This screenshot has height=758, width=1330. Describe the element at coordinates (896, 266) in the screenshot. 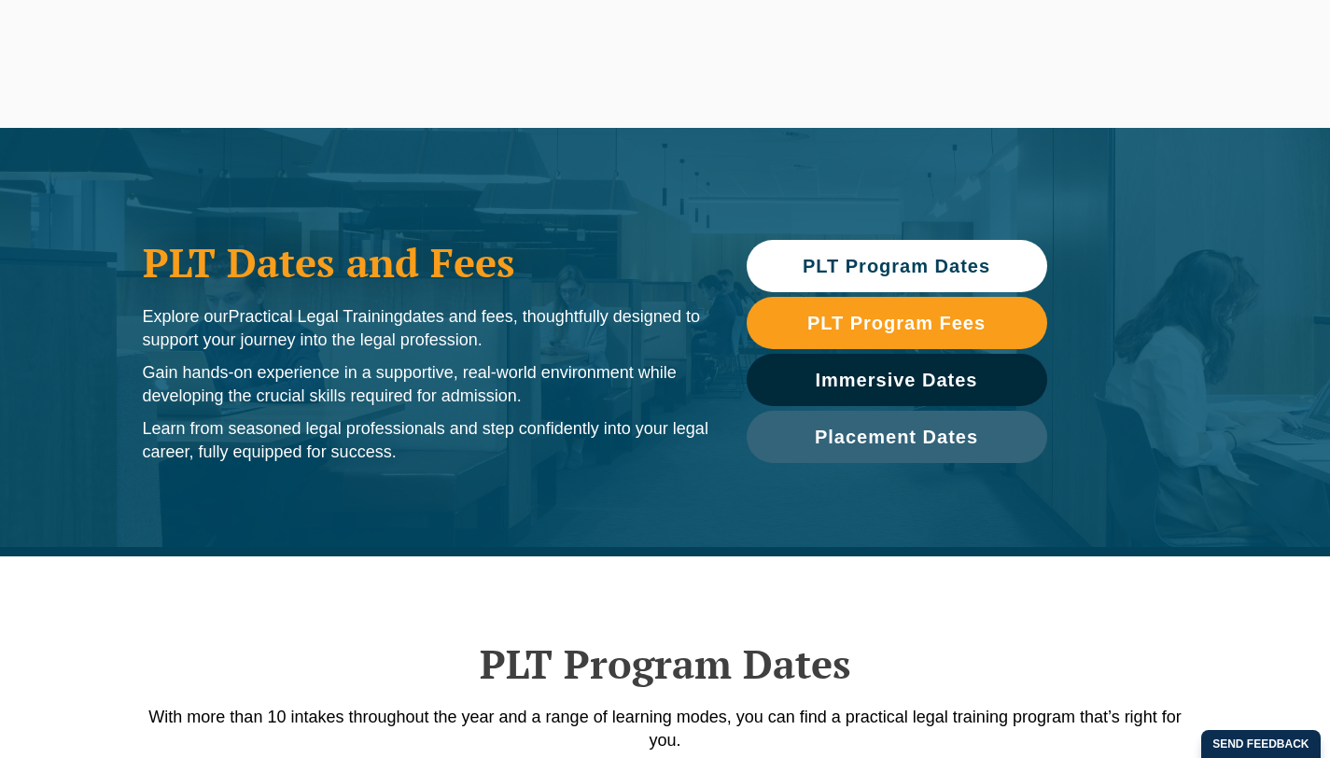

I see `span: PLT Program Dates` at that location.